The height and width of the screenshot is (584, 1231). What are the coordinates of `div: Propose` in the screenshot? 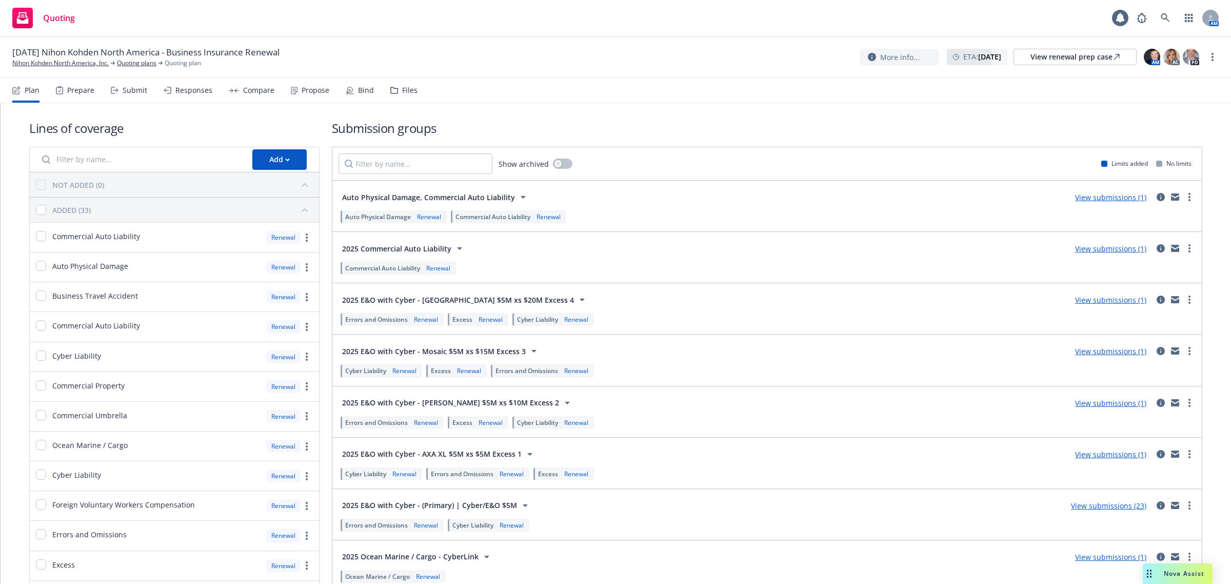 It's located at (316, 90).